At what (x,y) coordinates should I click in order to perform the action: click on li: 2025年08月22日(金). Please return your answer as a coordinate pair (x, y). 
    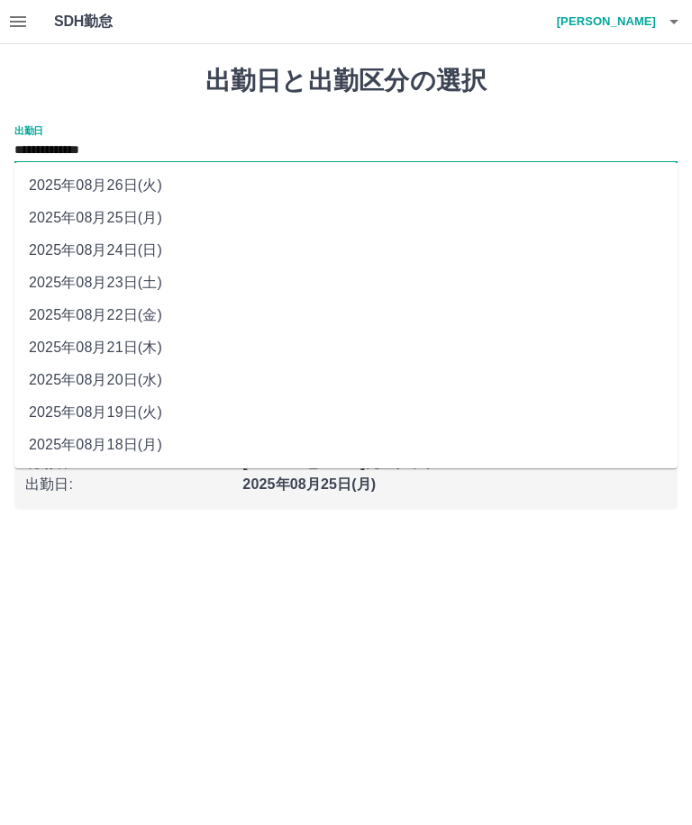
    Looking at the image, I should click on (346, 315).